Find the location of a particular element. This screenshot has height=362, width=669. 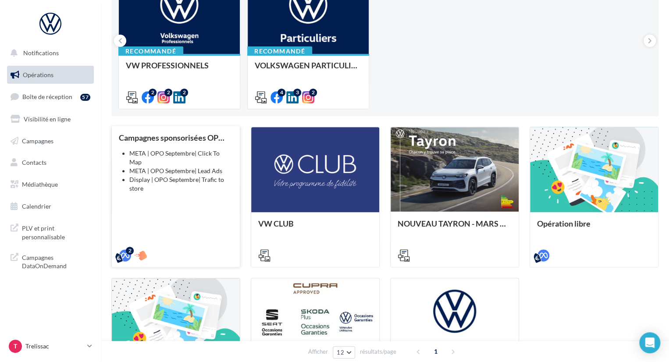

div: Campagnes sponsorisées OPO Septembre is located at coordinates (176, 138).